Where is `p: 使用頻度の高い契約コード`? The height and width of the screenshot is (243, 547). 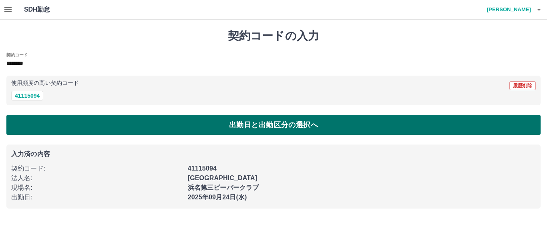
p: 使用頻度の高い契約コード is located at coordinates (45, 83).